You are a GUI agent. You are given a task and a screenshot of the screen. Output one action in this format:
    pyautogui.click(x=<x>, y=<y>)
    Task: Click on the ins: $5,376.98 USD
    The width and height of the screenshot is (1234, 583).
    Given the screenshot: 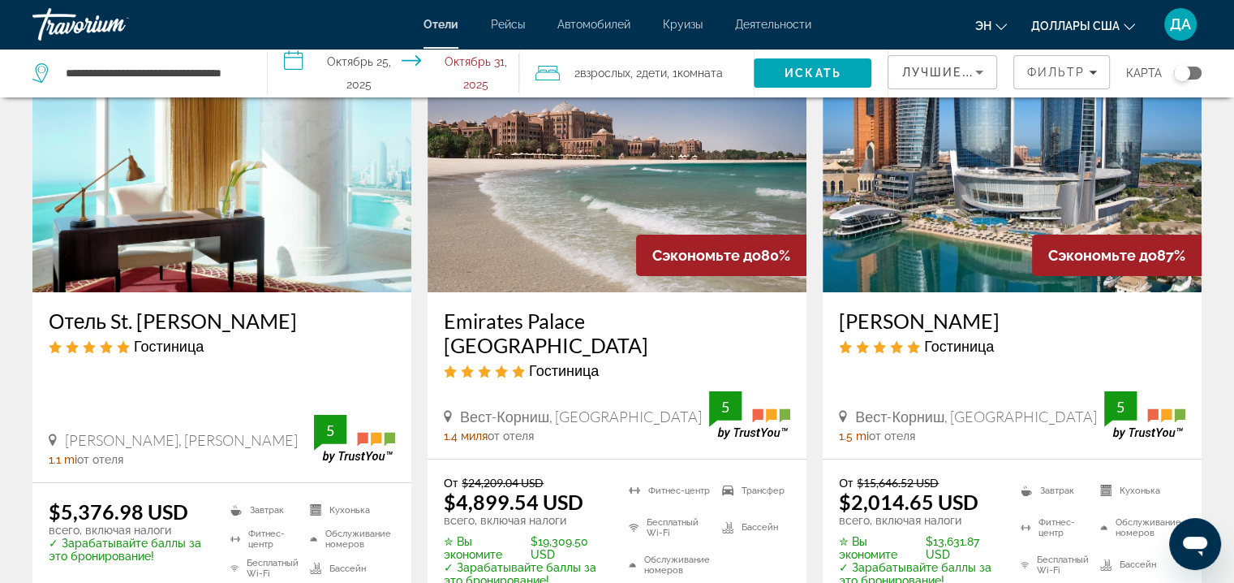 What is the action you would take?
    pyautogui.click(x=118, y=511)
    